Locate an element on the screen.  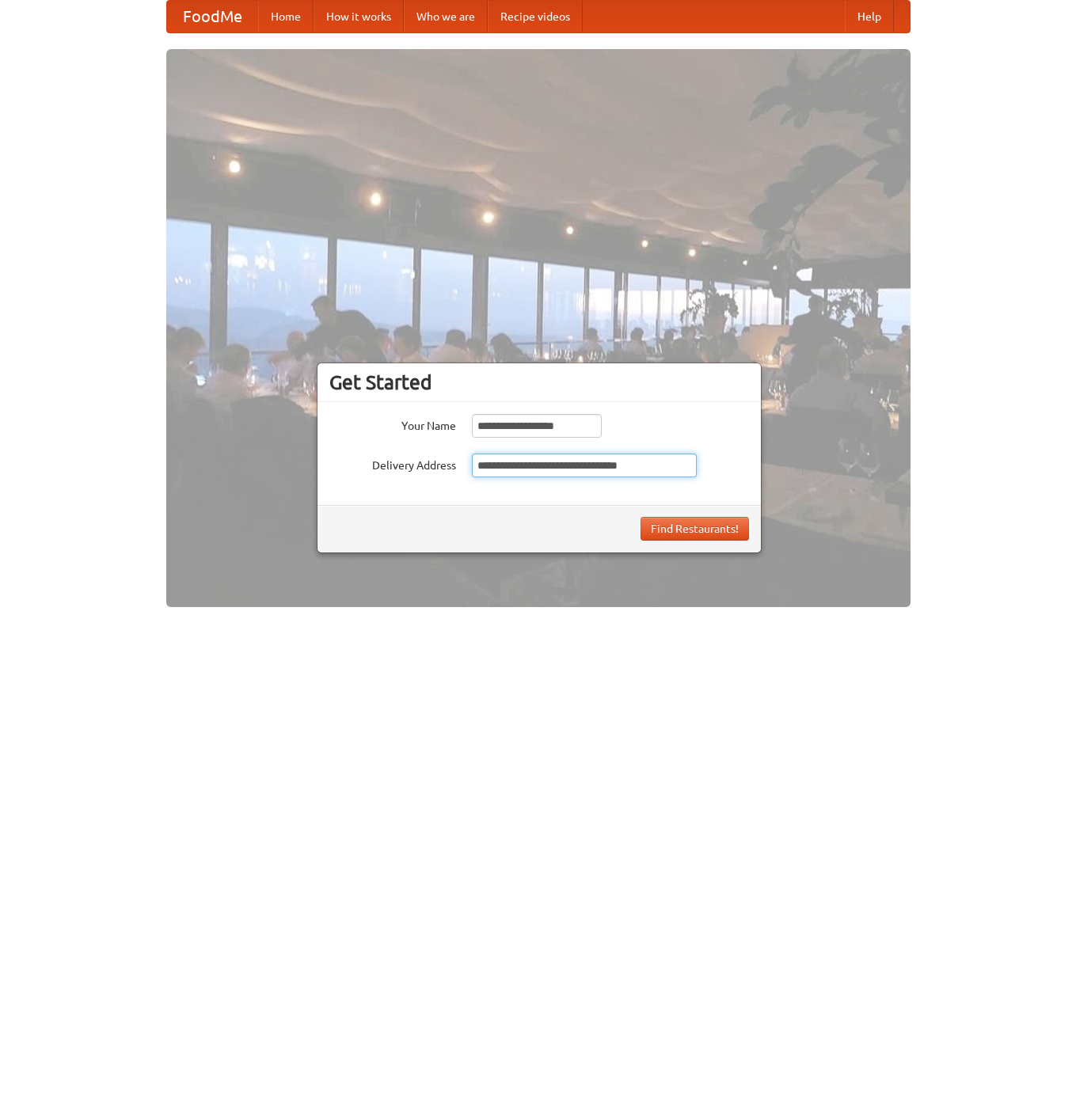
a: Home is located at coordinates (286, 17).